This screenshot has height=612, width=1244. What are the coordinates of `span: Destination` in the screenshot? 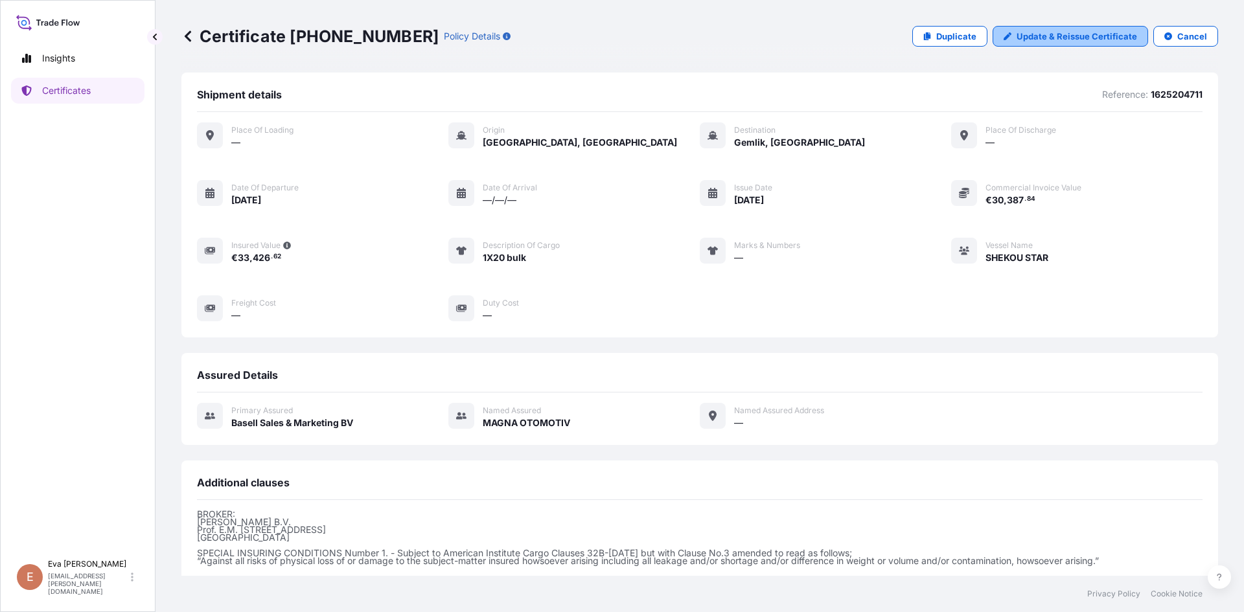 It's located at (755, 130).